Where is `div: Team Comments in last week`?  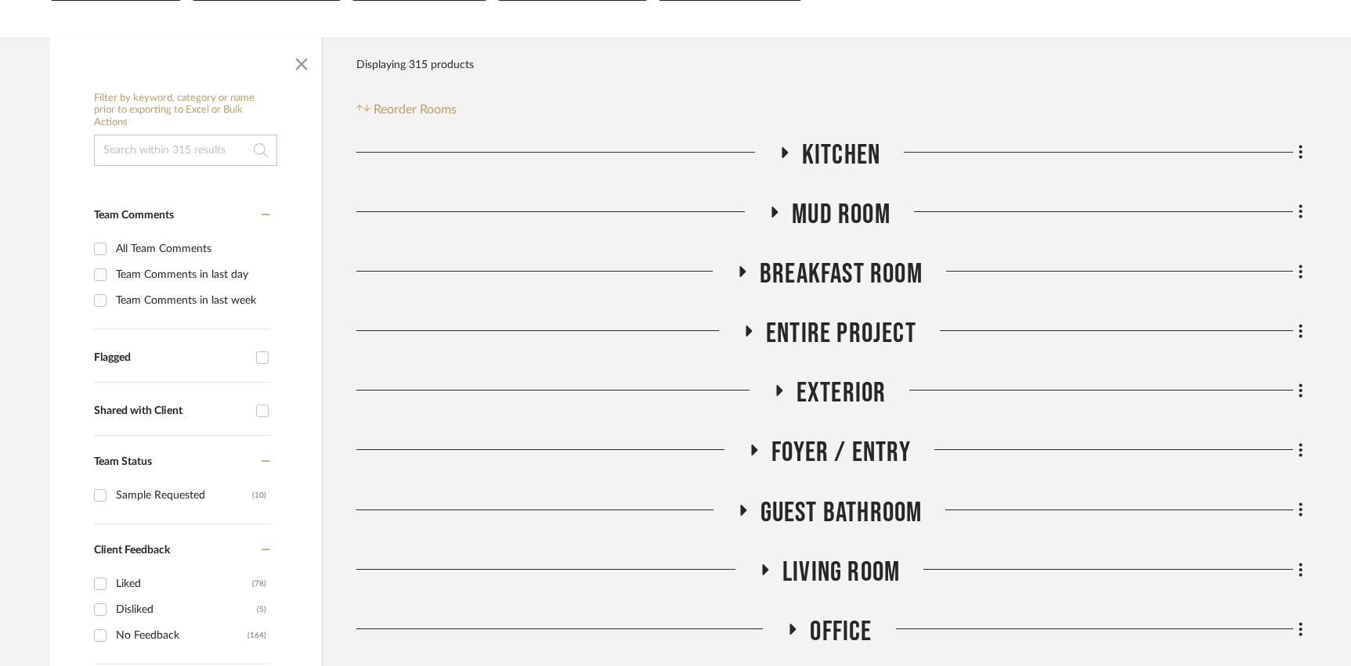
div: Team Comments in last week is located at coordinates (191, 301).